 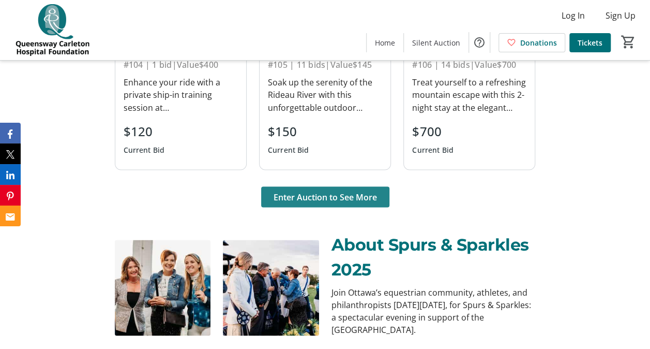 What do you see at coordinates (385, 42) in the screenshot?
I see `span: Home` at bounding box center [385, 42].